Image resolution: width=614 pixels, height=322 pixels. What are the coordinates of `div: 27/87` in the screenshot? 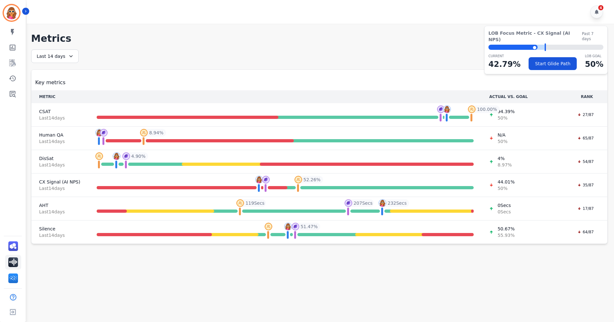 It's located at (585, 115).